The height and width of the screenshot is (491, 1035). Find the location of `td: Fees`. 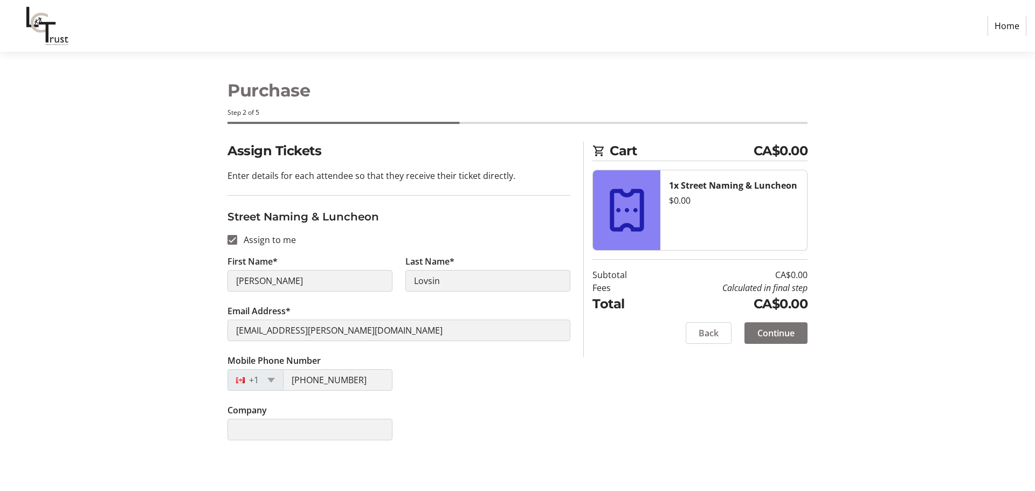

td: Fees is located at coordinates (623, 288).